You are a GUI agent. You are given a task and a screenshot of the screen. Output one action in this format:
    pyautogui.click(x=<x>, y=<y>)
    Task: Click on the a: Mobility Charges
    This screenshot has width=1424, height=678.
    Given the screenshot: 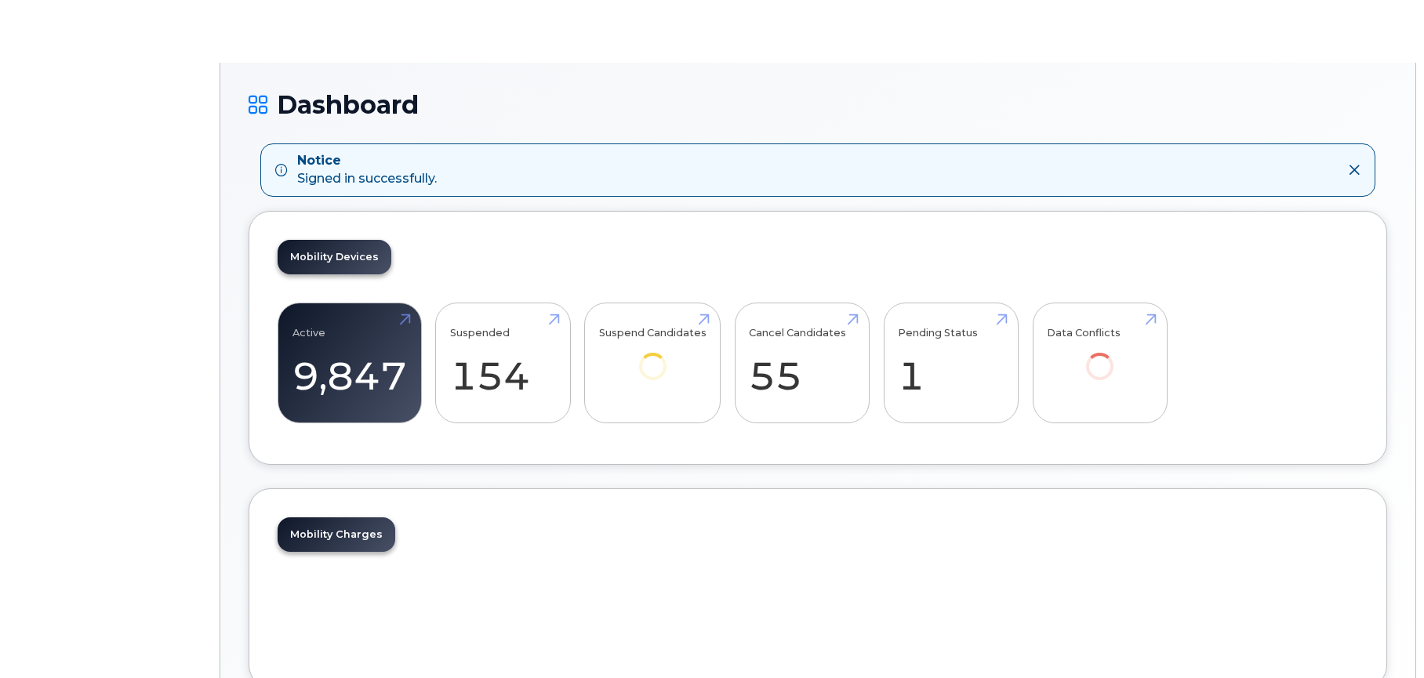 What is the action you would take?
    pyautogui.click(x=336, y=535)
    